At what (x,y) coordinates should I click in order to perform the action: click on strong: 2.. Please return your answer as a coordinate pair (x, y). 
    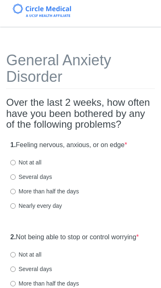
    Looking at the image, I should click on (13, 237).